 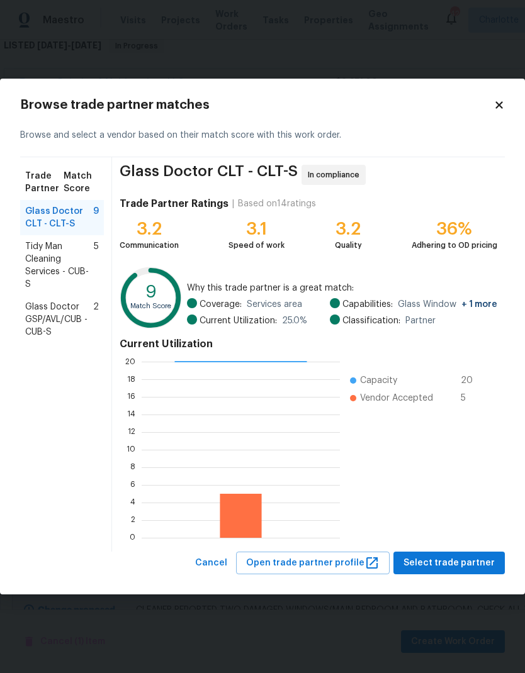 I want to click on span: Glass Doctor GSP/AVL/CUB - CUB-S, so click(x=59, y=320).